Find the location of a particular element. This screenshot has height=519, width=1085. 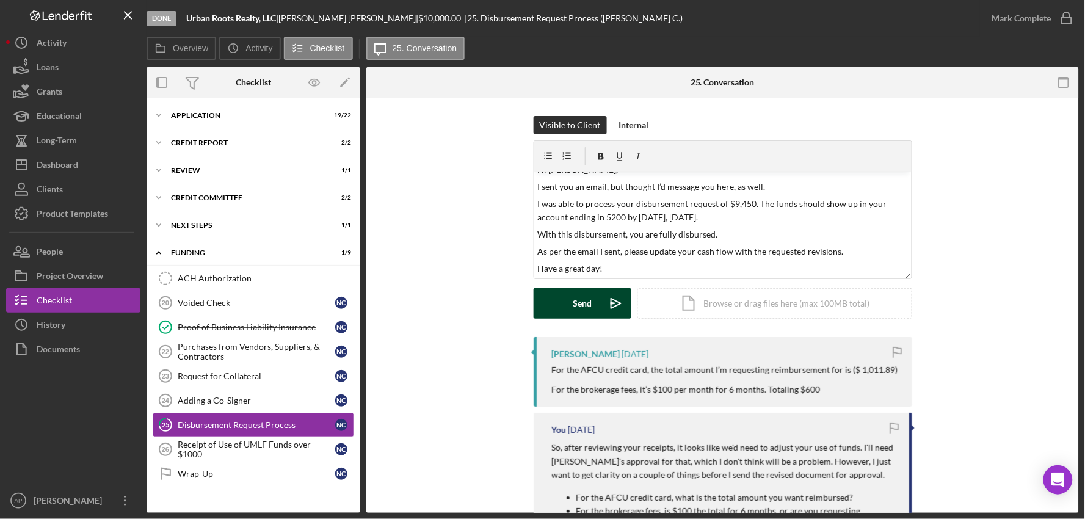

button: Mark Complete is located at coordinates (1029, 18).